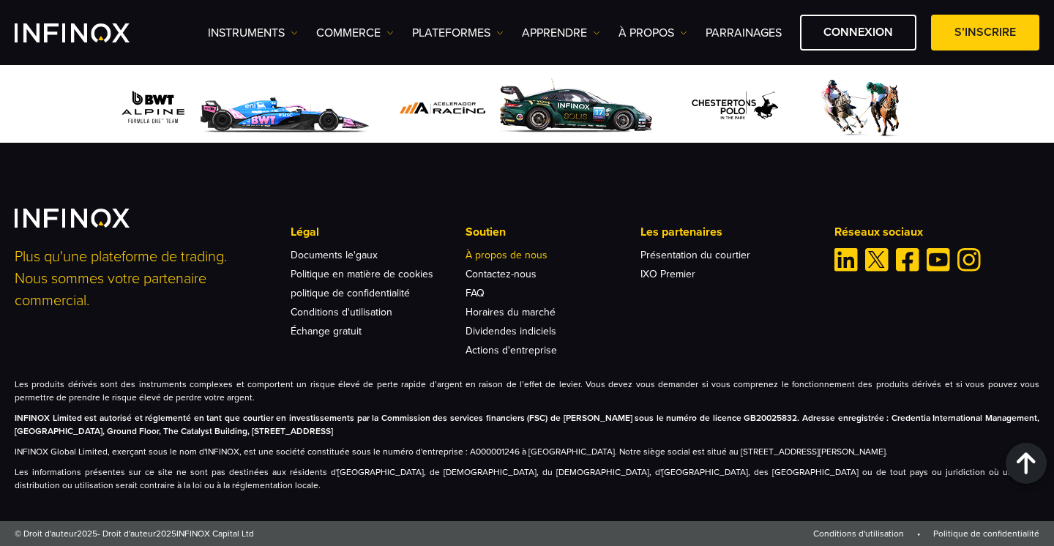 The height and width of the screenshot is (546, 1054). I want to click on a: COMMERCE, so click(355, 33).